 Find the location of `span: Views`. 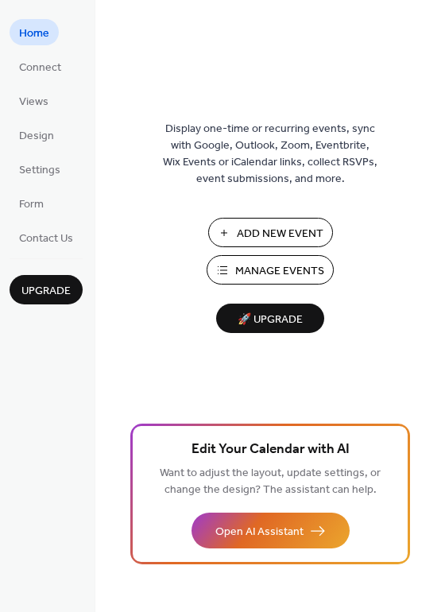

span: Views is located at coordinates (33, 102).